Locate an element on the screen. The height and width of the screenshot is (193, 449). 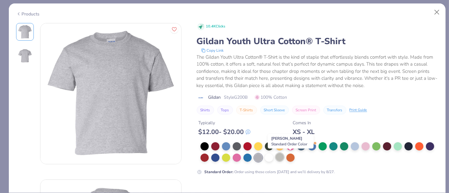
button: T-Shirts is located at coordinates (246, 110).